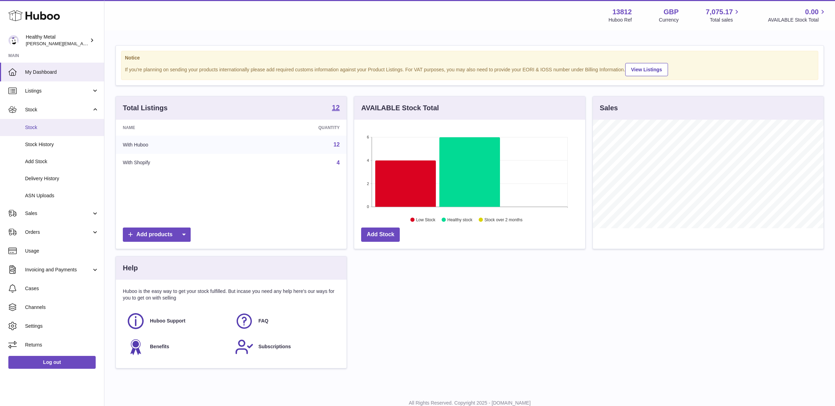 This screenshot has height=406, width=835. What do you see at coordinates (14, 40) in the screenshot?
I see `img: jose@healthy-metal.com` at bounding box center [14, 40].